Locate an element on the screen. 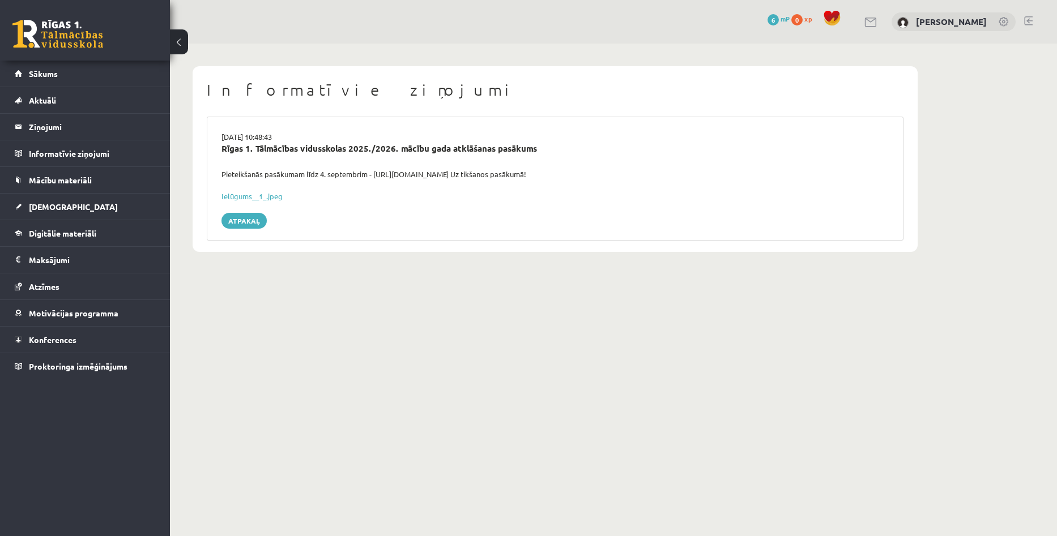 The height and width of the screenshot is (536, 1057). a: Digitālie materiāli is located at coordinates (85, 233).